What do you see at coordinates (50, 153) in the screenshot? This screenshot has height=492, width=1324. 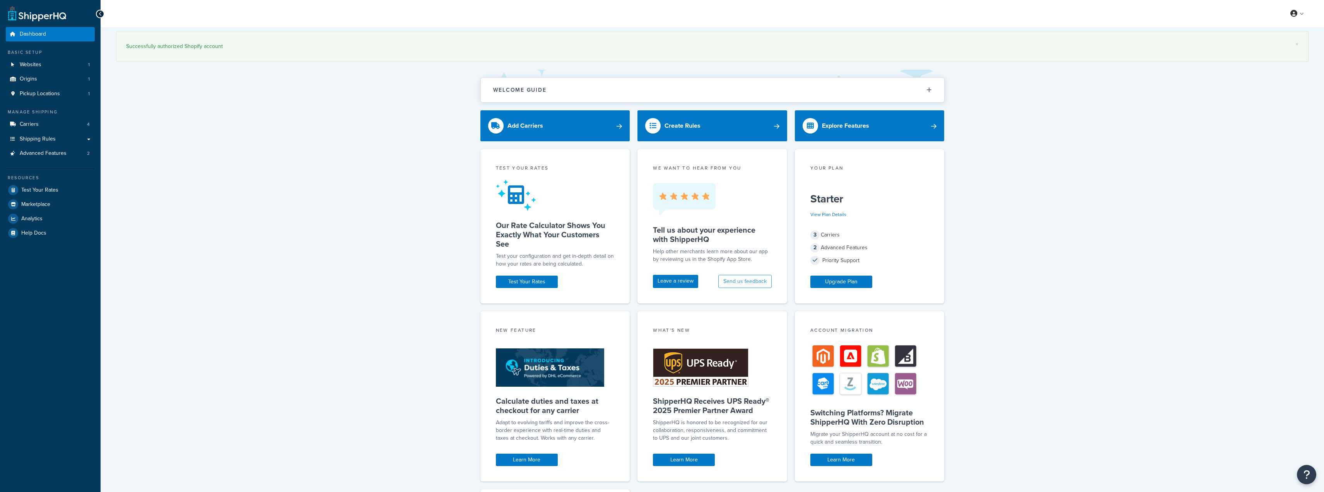 I see `li: Advanced Features` at bounding box center [50, 153].